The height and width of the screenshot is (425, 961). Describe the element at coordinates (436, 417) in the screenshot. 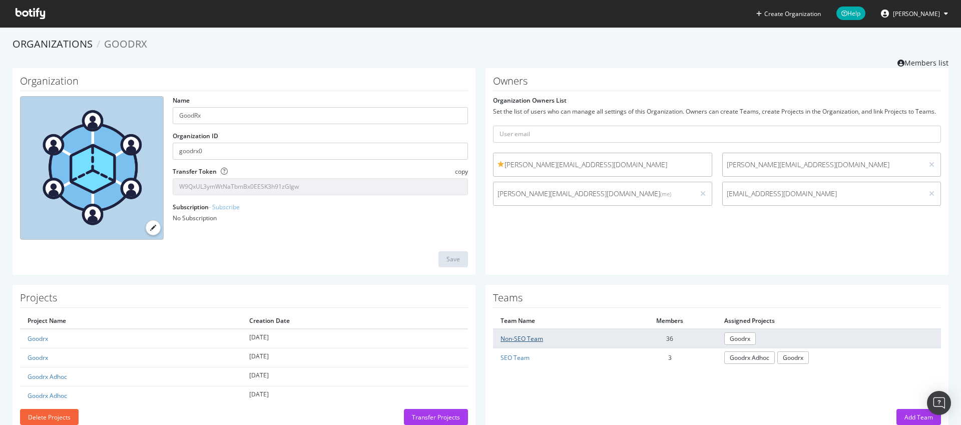

I see `button: Transfer Projects` at that location.